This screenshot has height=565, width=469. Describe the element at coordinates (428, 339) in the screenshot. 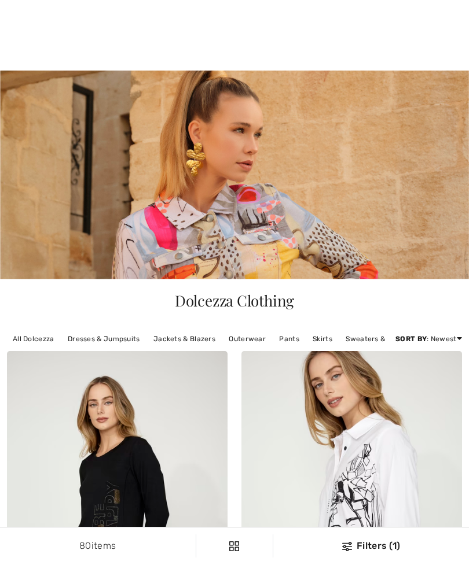

I see `div: : Newest` at that location.